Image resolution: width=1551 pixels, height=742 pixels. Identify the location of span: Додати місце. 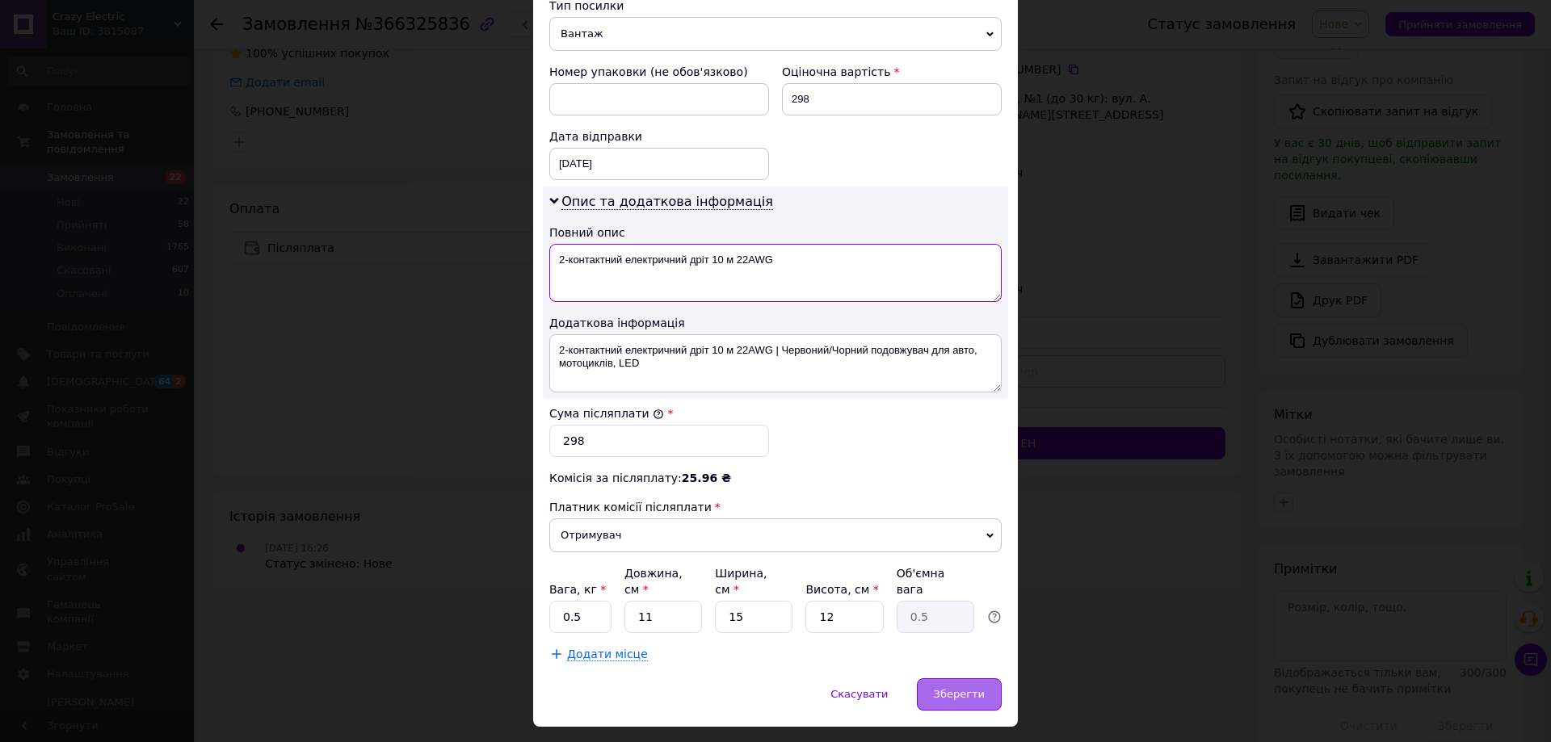
(607, 654).